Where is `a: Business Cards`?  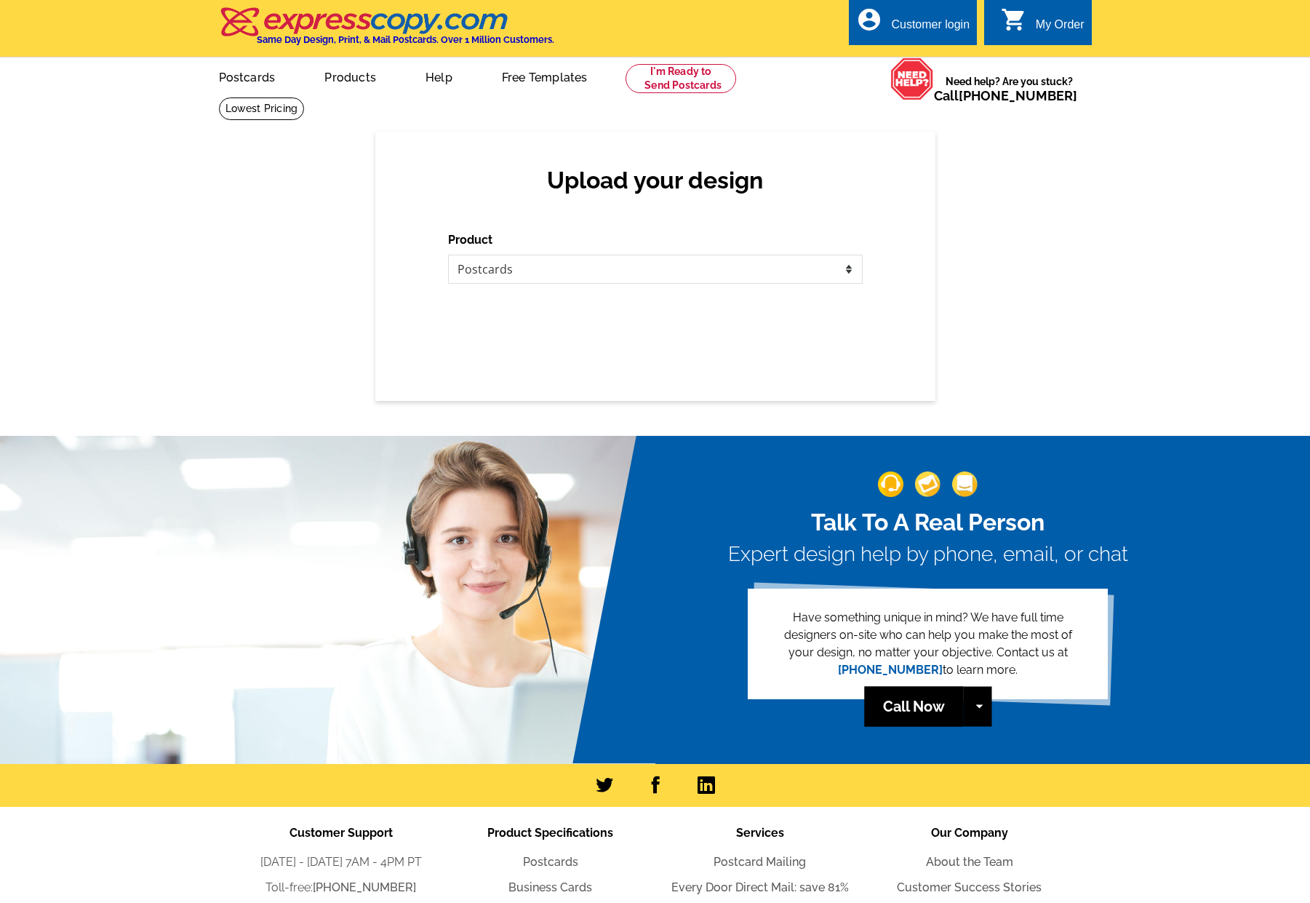
a: Business Cards is located at coordinates (550, 887).